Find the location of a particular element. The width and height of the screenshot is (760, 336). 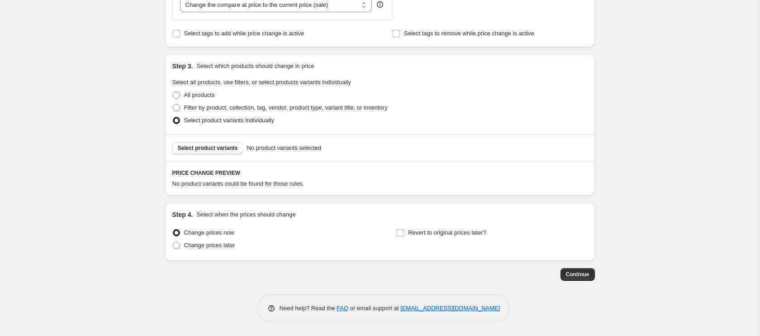

span: Select tags to remove while price change is active is located at coordinates (469, 33).